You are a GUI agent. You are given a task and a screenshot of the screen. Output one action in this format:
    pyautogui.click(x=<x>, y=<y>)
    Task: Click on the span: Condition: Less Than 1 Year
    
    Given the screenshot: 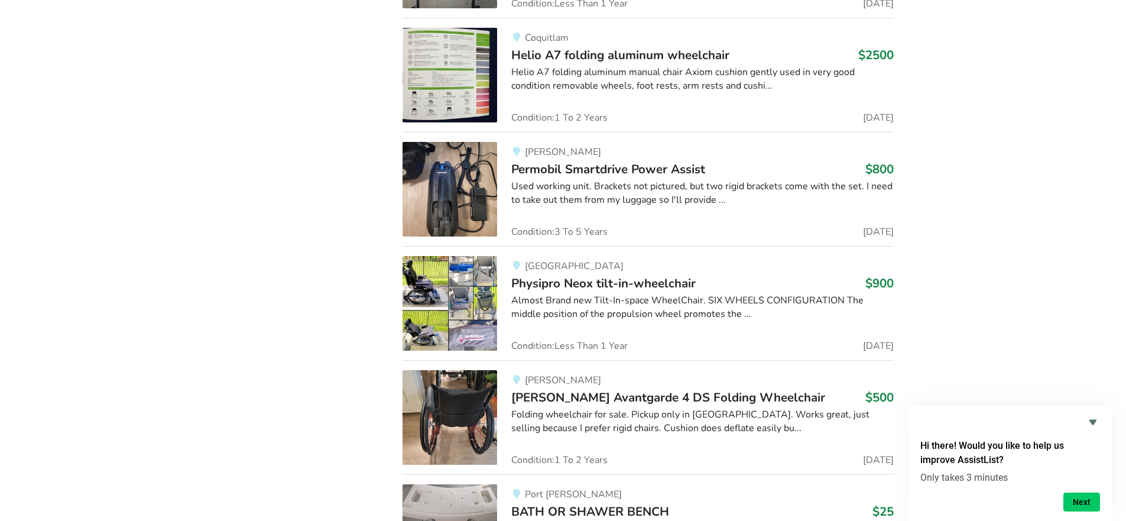 What is the action you would take?
    pyautogui.click(x=569, y=346)
    